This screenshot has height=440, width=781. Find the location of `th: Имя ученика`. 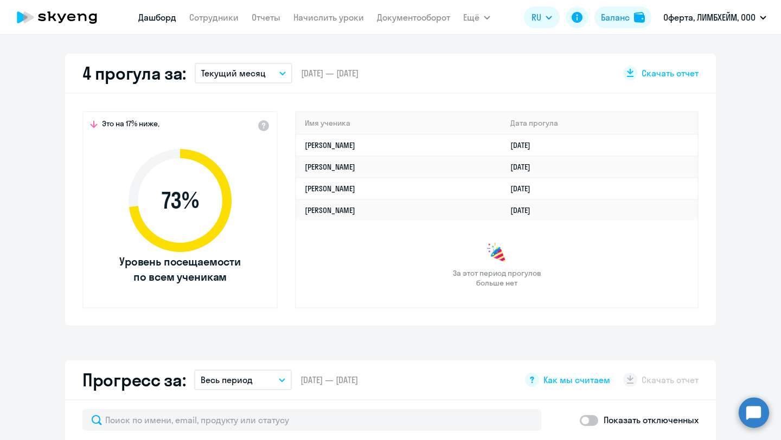

th: Имя ученика is located at coordinates (398, 123).